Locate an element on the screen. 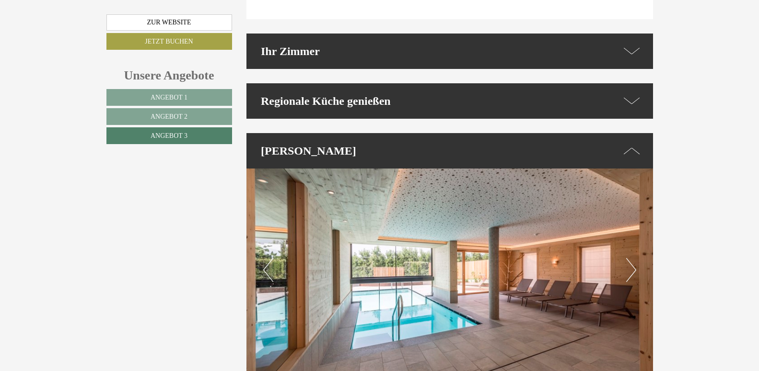 The image size is (759, 371). button: Next is located at coordinates (631, 270).